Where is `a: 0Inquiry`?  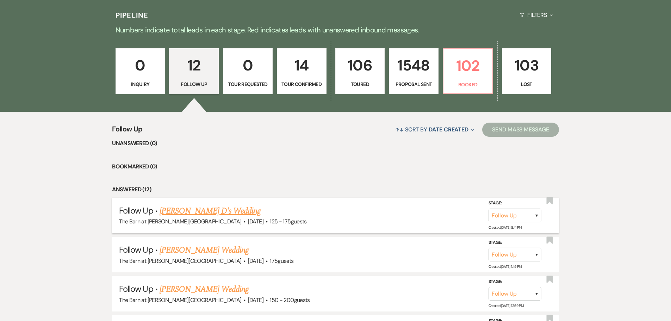 a: 0Inquiry is located at coordinates (140, 71).